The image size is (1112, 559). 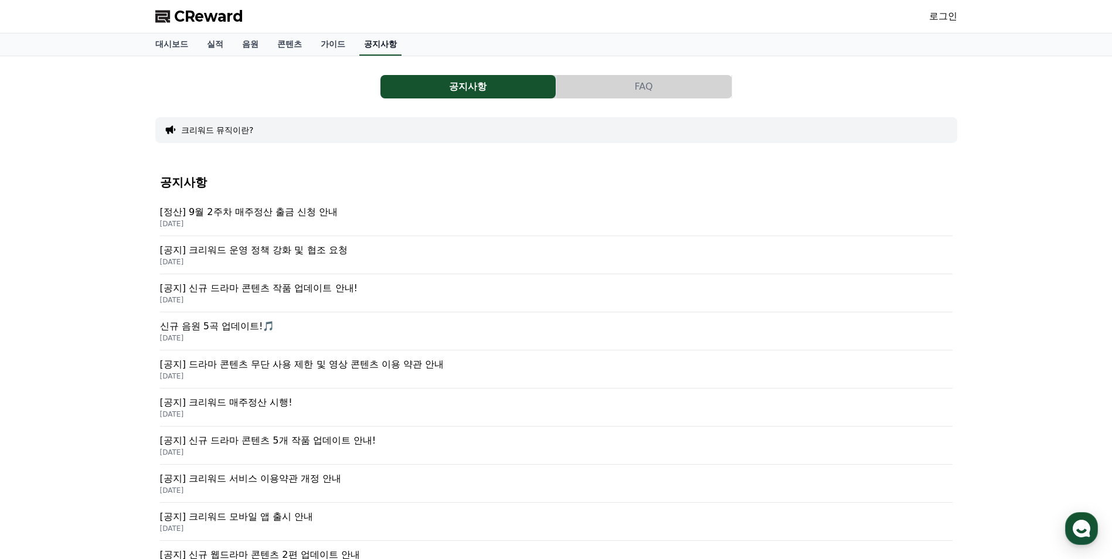 I want to click on p: [공지] 신규 드라마 콘텐츠 작품 업데이트 안내!, so click(x=556, y=288).